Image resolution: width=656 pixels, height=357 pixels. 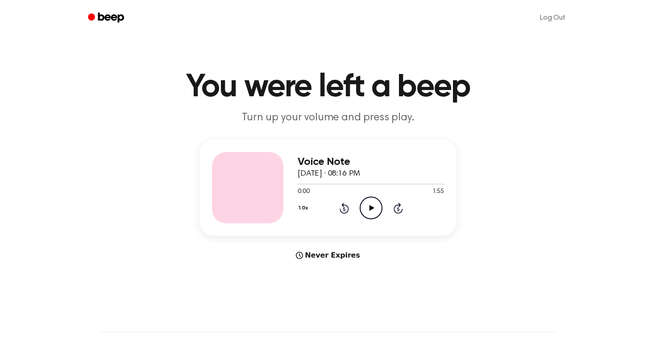 I want to click on button: 1.0x, so click(x=304, y=208).